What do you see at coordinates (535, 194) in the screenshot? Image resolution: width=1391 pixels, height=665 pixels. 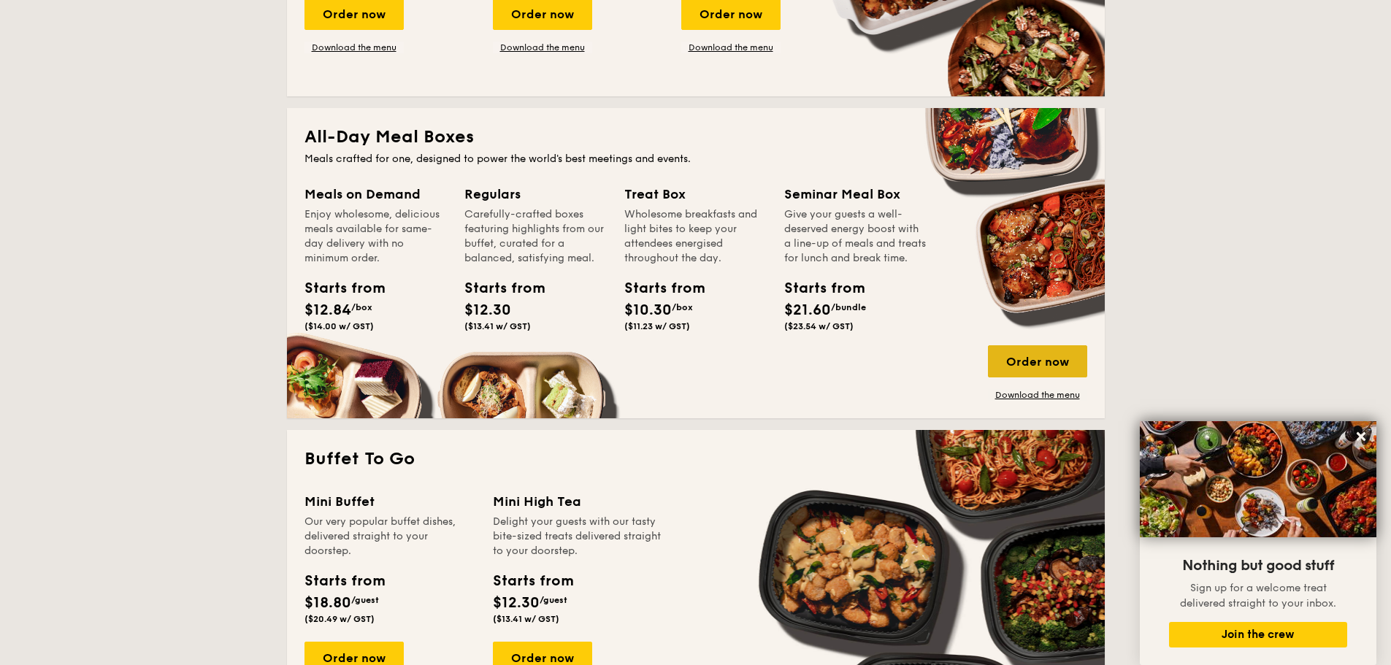 I see `div: Regulars` at bounding box center [535, 194].